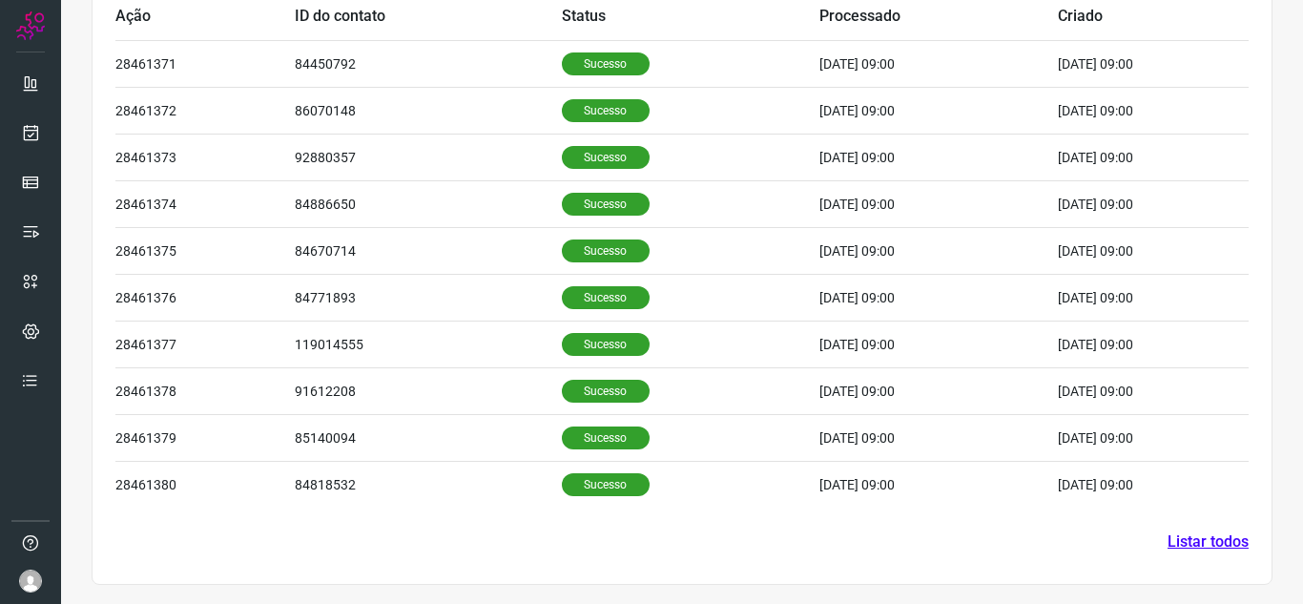  Describe the element at coordinates (427, 343) in the screenshot. I see `td: 119014555` at that location.